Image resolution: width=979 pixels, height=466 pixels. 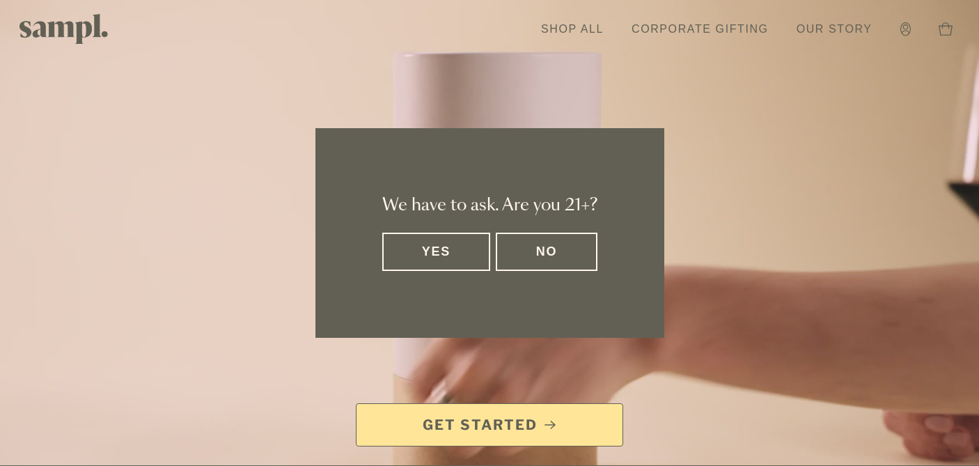 What do you see at coordinates (572, 29) in the screenshot?
I see `a: Shop All` at bounding box center [572, 29].